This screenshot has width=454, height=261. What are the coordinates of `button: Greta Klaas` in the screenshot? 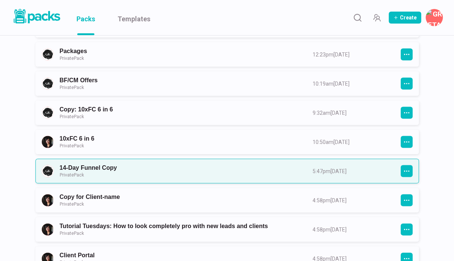 It's located at (434, 18).